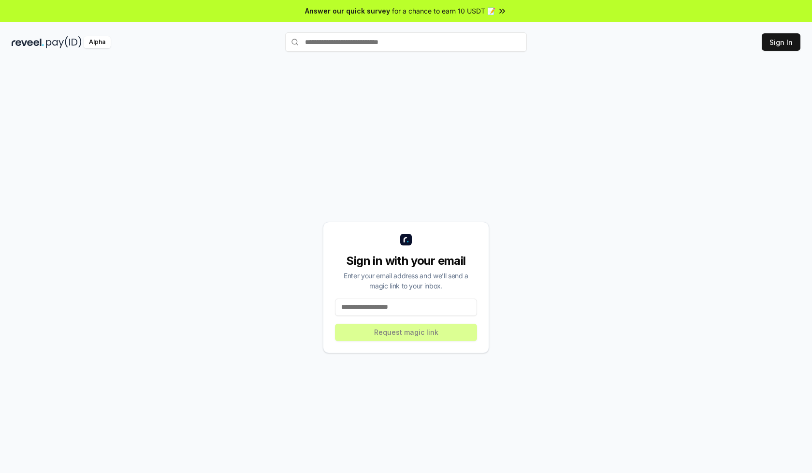  Describe the element at coordinates (64, 42) in the screenshot. I see `img: pay_id` at that location.